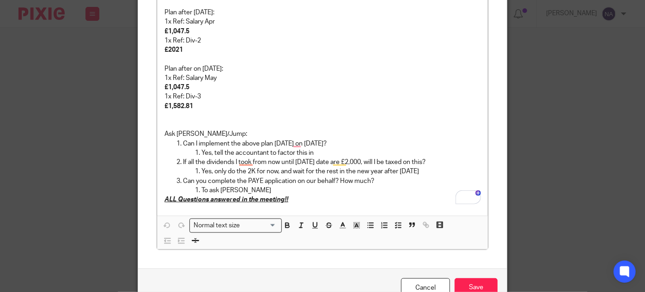  I want to click on p: Yes, tell the accountant to factor this in, so click(341, 153).